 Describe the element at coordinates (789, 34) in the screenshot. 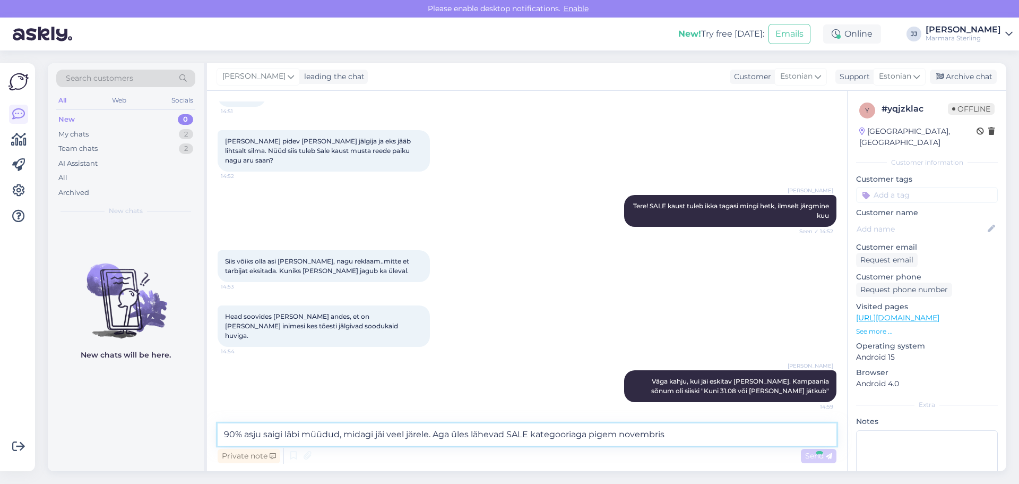

I see `button: Emails` at that location.